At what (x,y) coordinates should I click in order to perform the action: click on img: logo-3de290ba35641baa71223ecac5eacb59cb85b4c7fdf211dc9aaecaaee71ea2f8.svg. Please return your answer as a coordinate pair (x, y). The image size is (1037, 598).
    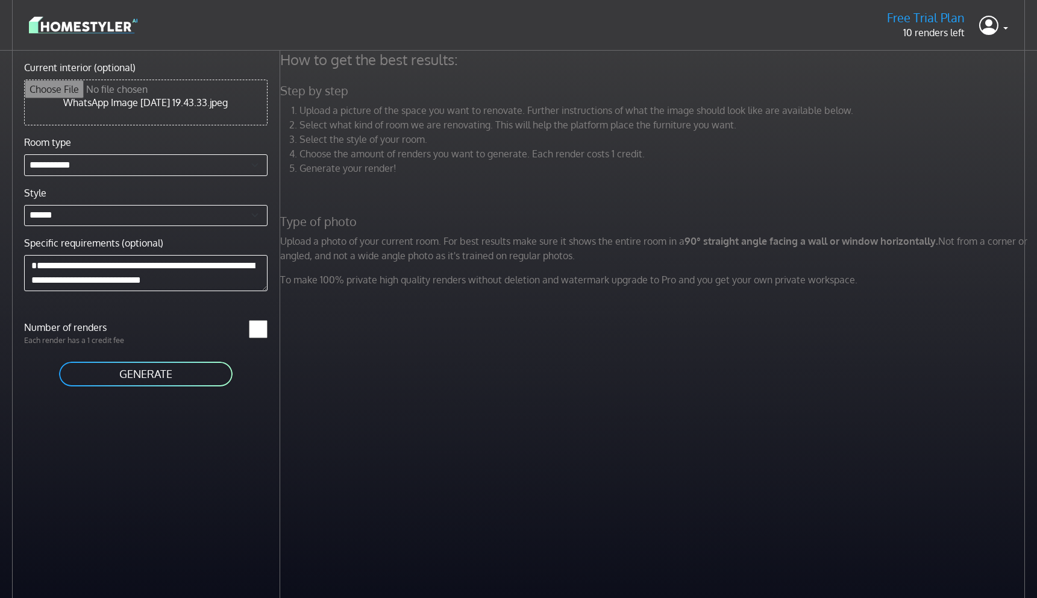
    Looking at the image, I should click on (83, 25).